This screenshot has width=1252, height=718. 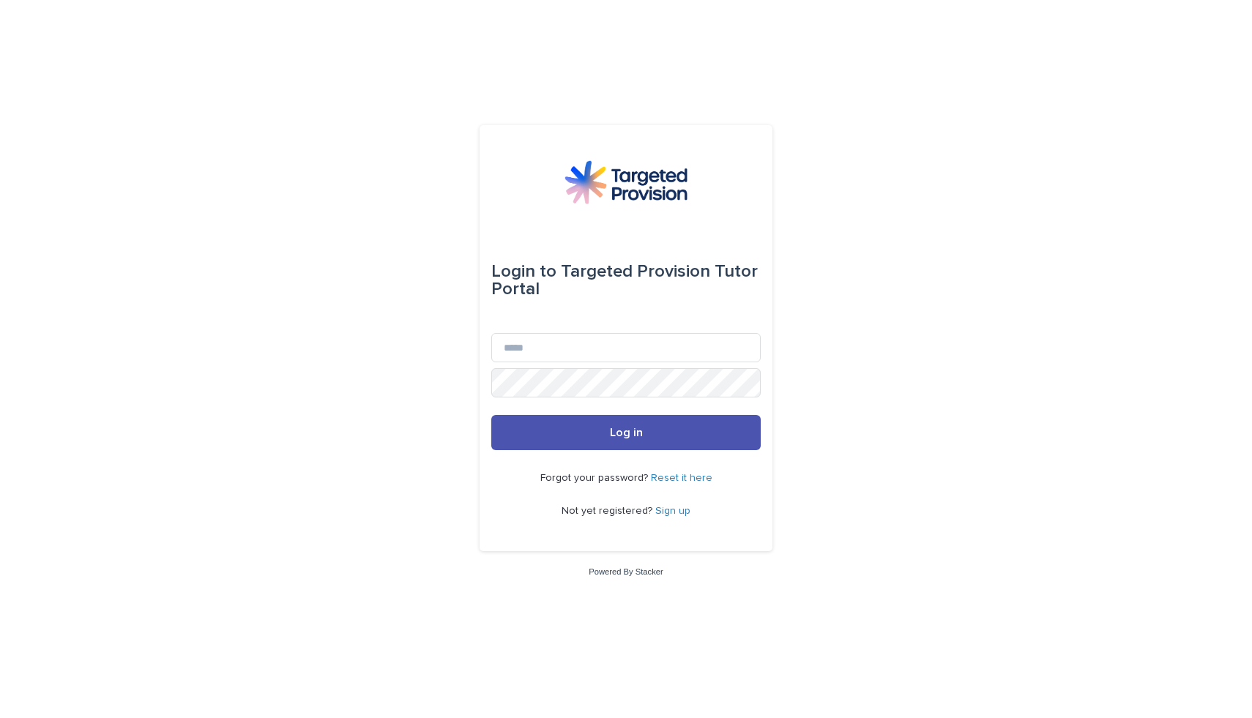 I want to click on a: Sign up, so click(x=673, y=511).